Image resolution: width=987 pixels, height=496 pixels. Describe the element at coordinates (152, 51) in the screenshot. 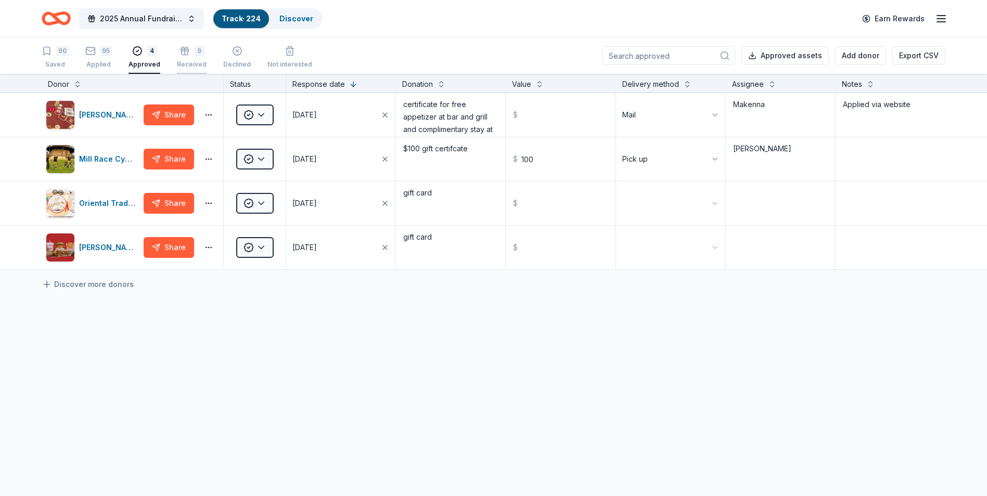

I see `div: 4` at that location.